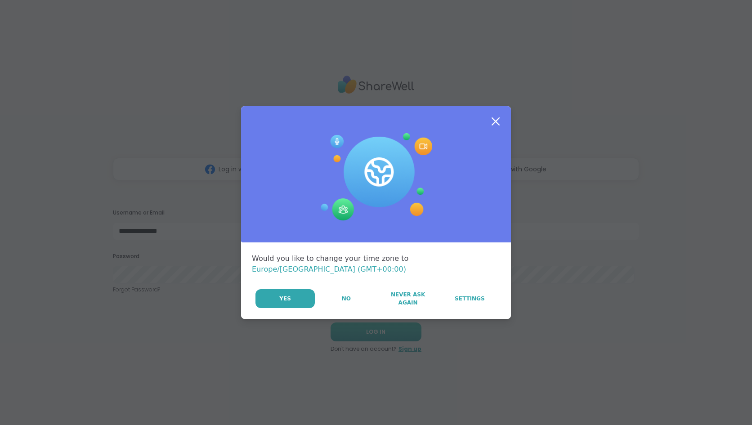 This screenshot has height=425, width=752. What do you see at coordinates (346, 299) in the screenshot?
I see `button: No` at bounding box center [346, 299].